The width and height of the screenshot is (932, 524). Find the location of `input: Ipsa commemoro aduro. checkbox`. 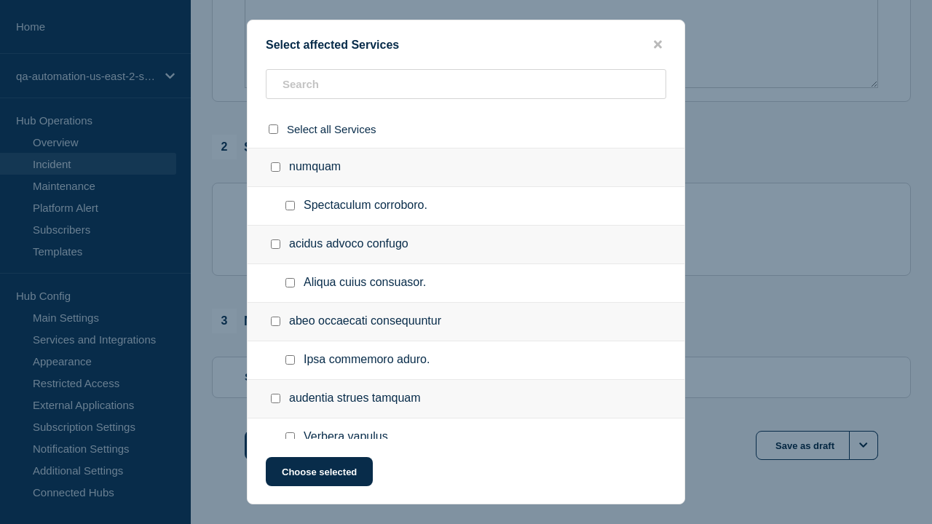

input: Ipsa commemoro aduro. checkbox is located at coordinates (290, 360).